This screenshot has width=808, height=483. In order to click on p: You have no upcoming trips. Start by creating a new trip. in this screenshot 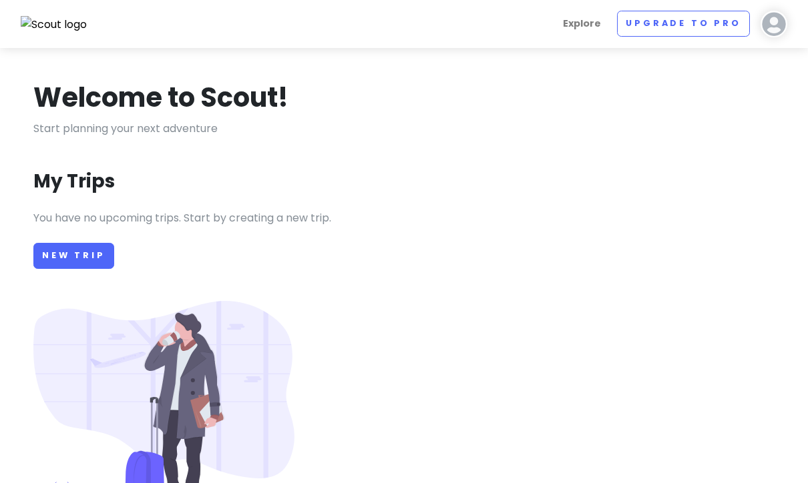, I will do `click(404, 218)`.